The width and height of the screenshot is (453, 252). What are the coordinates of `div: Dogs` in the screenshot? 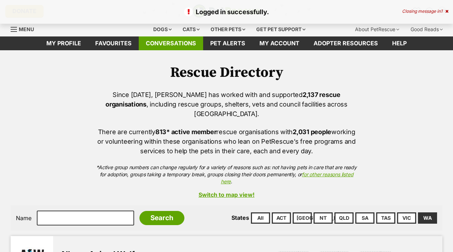 It's located at (162, 29).